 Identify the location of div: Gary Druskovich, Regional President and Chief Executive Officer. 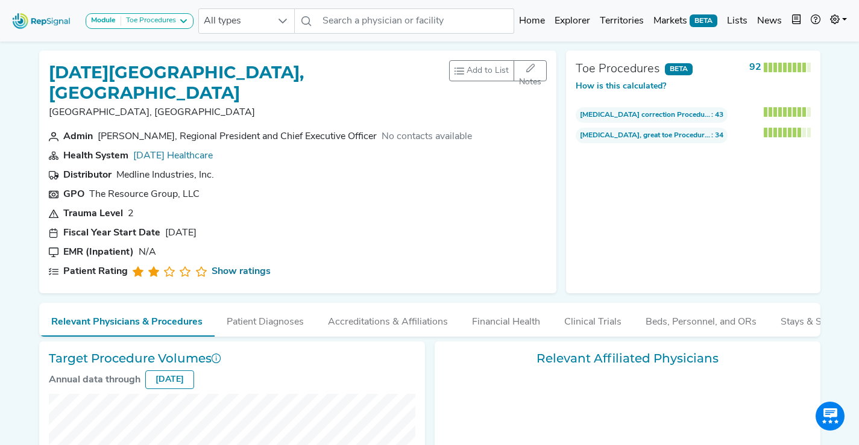
(237, 137).